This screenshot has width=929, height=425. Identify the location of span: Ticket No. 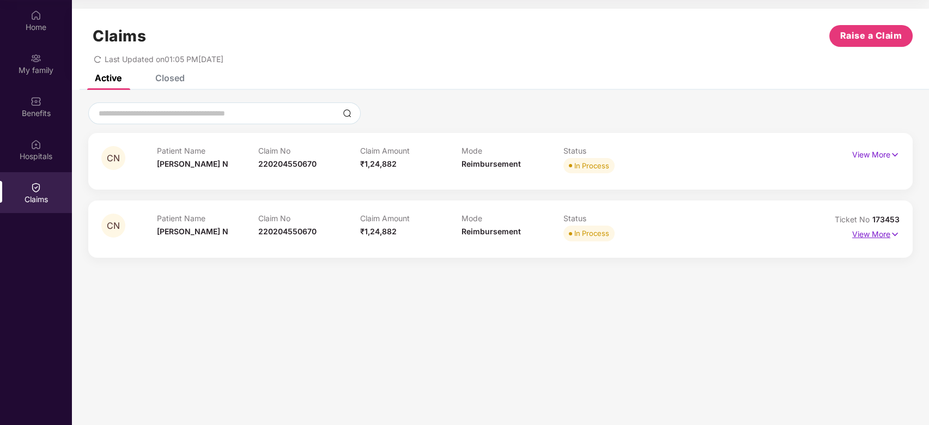
(853, 219).